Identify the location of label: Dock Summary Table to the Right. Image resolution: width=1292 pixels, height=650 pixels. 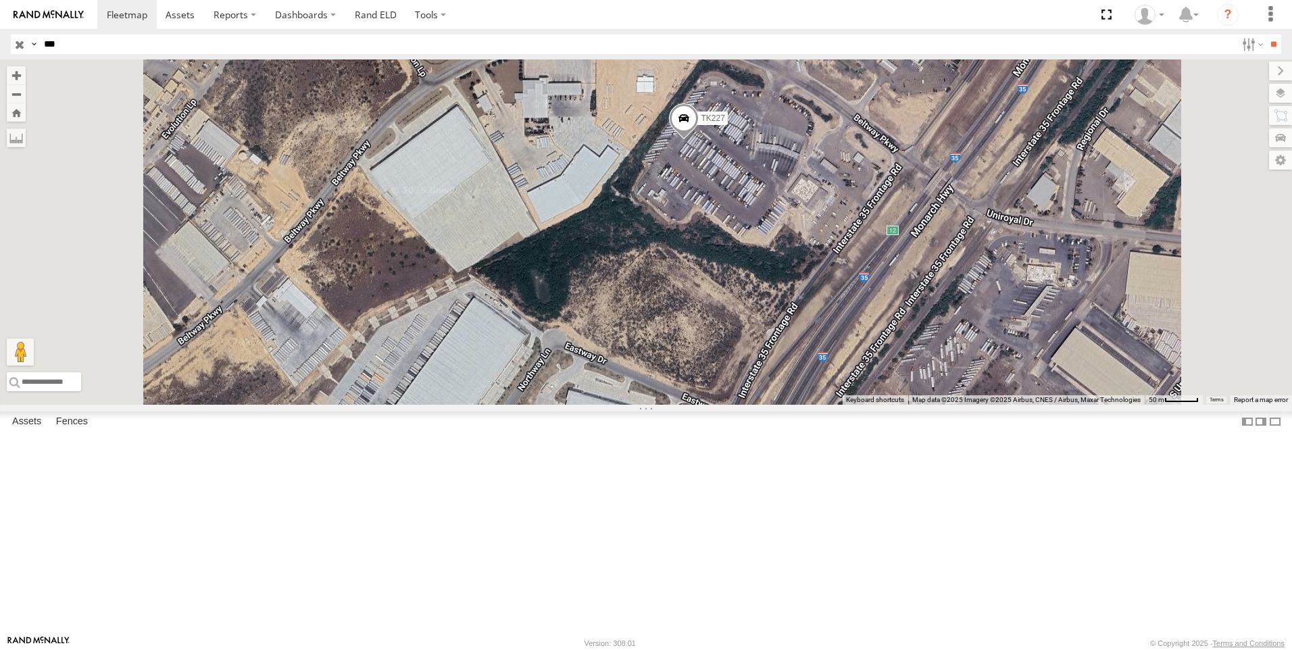
(1261, 421).